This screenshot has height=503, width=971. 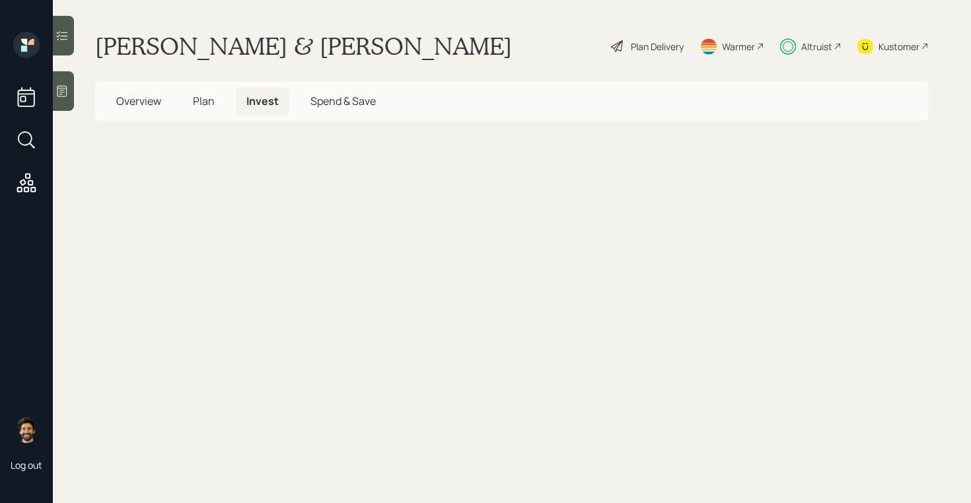 What do you see at coordinates (739, 46) in the screenshot?
I see `div: Warmer` at bounding box center [739, 46].